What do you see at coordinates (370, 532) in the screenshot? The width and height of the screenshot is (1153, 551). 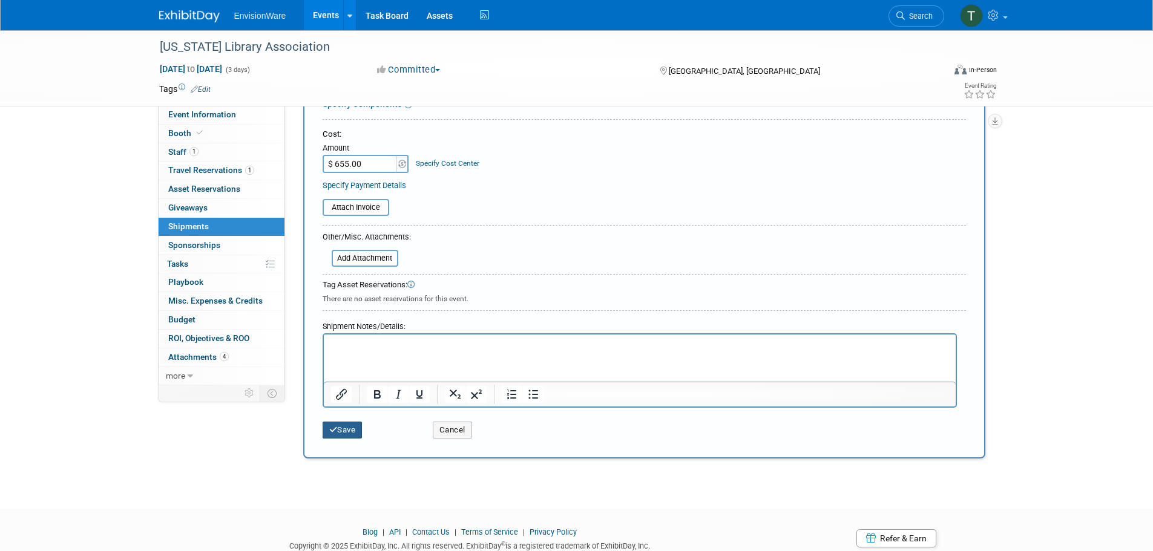 I see `a: Blog` at bounding box center [370, 532].